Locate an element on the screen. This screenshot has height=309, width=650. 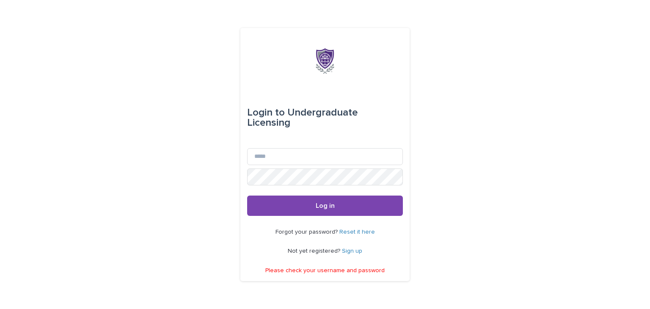
div: Undergraduate Licensing is located at coordinates (325, 118).